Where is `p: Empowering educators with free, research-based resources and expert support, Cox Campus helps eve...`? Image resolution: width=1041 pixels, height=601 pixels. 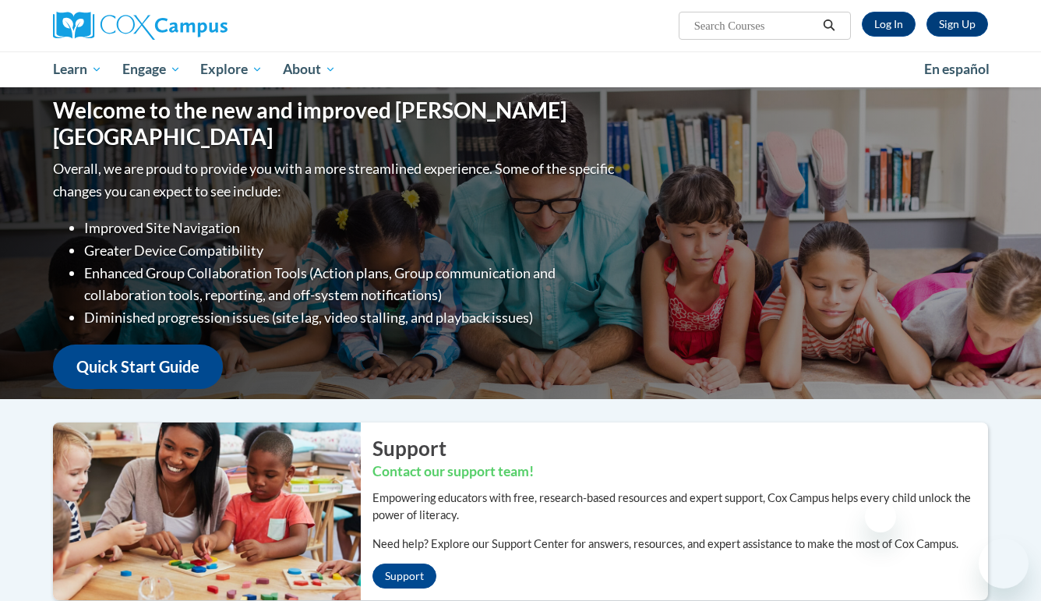
p: Empowering educators with free, research-based resources and expert support, Cox Campus helps eve... is located at coordinates (680, 506).